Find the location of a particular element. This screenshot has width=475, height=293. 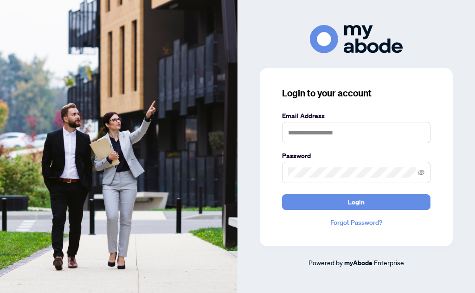

span: eye-invisible is located at coordinates (421, 172).